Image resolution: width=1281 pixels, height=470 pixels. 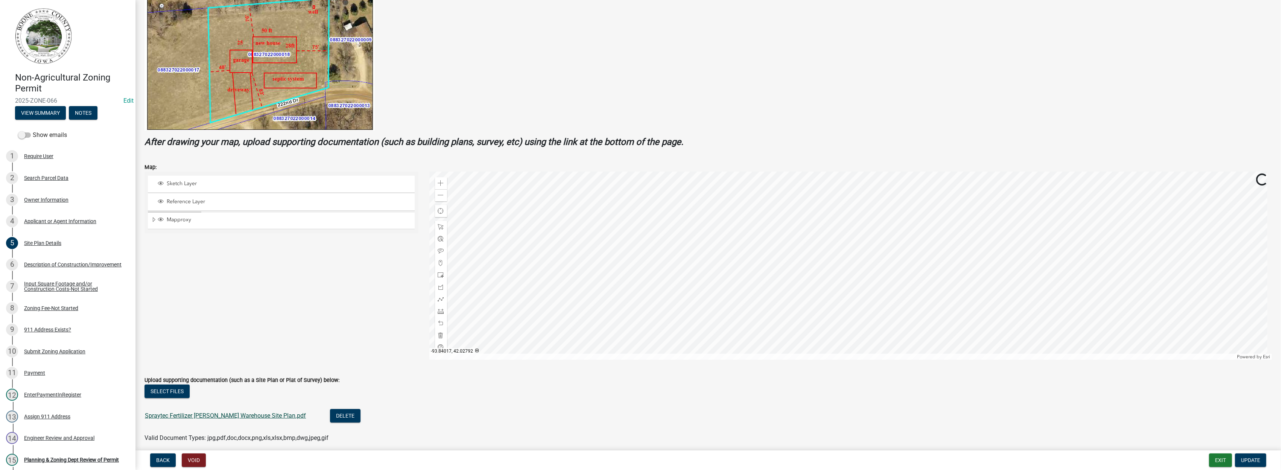 What do you see at coordinates (284, 202) in the screenshot?
I see `div: Reference Layer` at bounding box center [284, 202].